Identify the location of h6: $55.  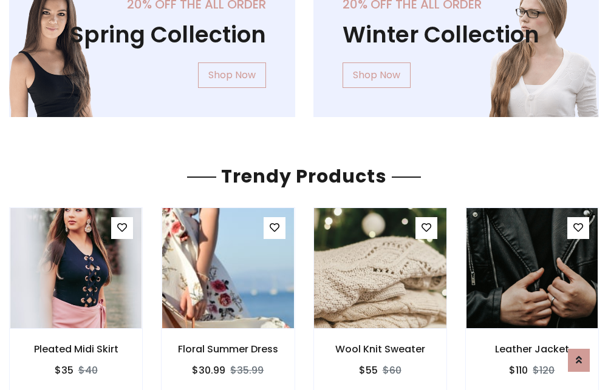
(368, 370).